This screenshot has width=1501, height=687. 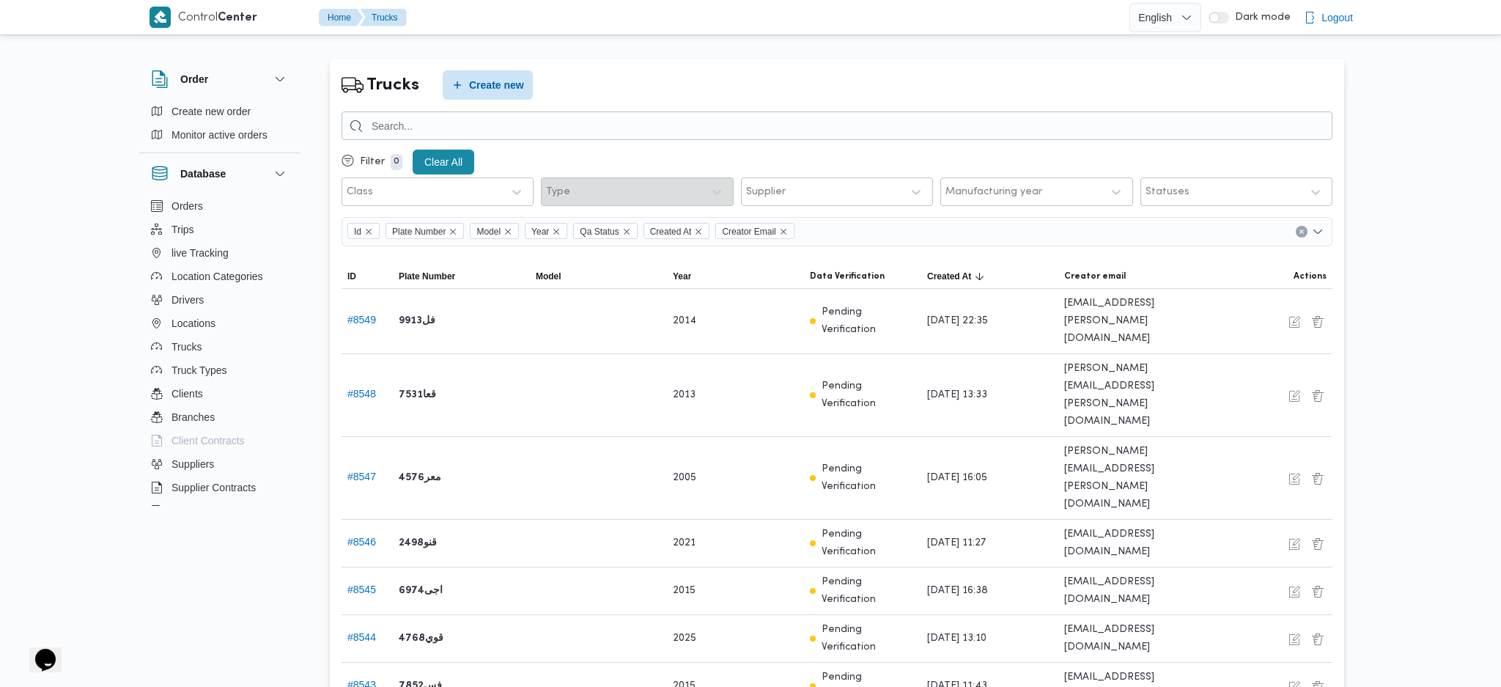 What do you see at coordinates (421, 591) in the screenshot?
I see `b: اجى6974` at bounding box center [421, 591].